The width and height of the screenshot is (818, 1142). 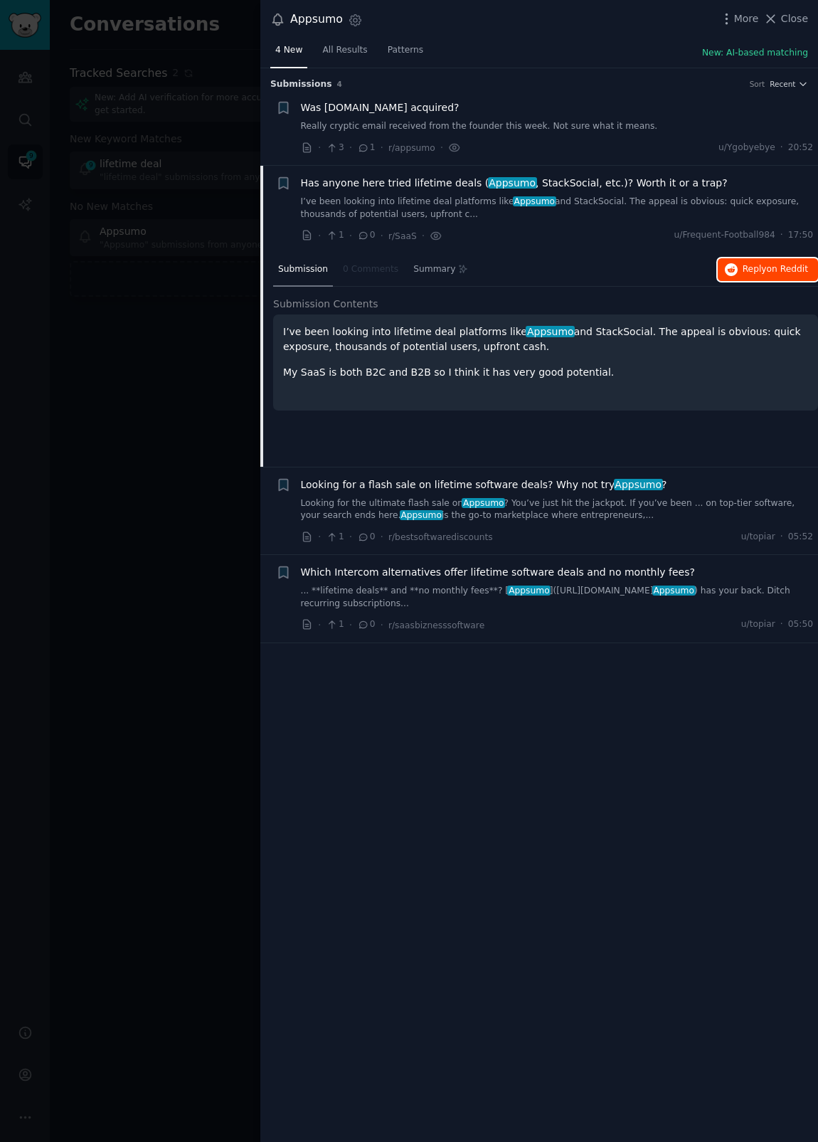 I want to click on a: Has anyone here tried lifetime deals (Appsumo, StackSocial, etc.)? Worth it or a trap?, so click(x=515, y=183).